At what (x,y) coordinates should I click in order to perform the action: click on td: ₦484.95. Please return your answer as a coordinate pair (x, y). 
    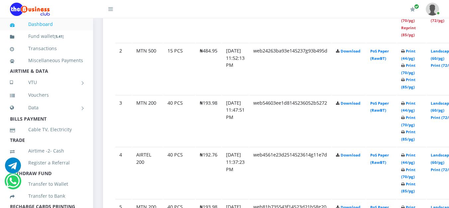
    Looking at the image, I should click on (208, 68).